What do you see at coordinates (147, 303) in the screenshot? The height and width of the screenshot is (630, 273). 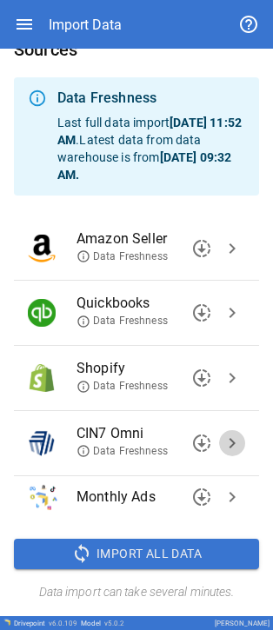 I see `span: Quickbooks` at bounding box center [147, 303].